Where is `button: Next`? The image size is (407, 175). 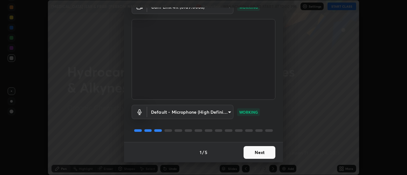
button: Next is located at coordinates (259, 153).